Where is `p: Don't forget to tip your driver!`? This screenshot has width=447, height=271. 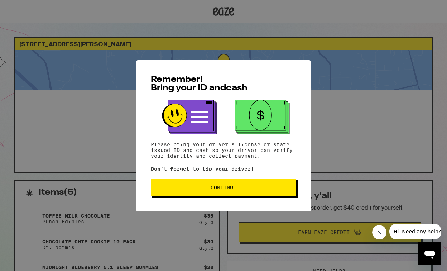
p: Don't forget to tip your driver! is located at coordinates (223, 169).